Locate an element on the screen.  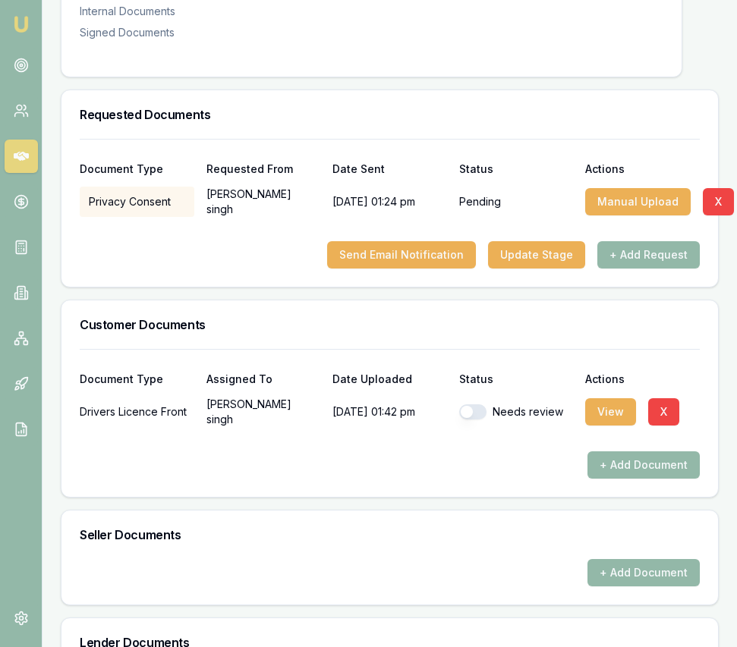
div: Internal Documents is located at coordinates (371, 11).